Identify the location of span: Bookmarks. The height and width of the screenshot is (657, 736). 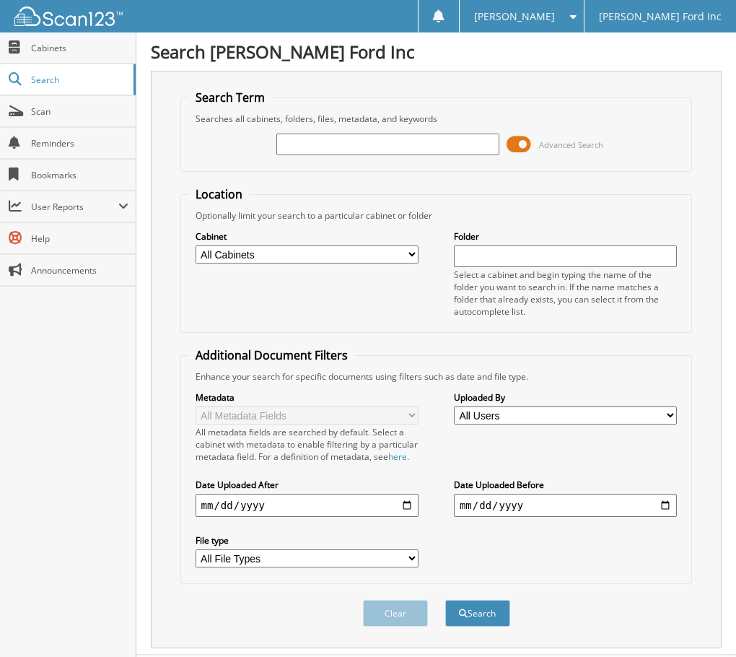
(79, 175).